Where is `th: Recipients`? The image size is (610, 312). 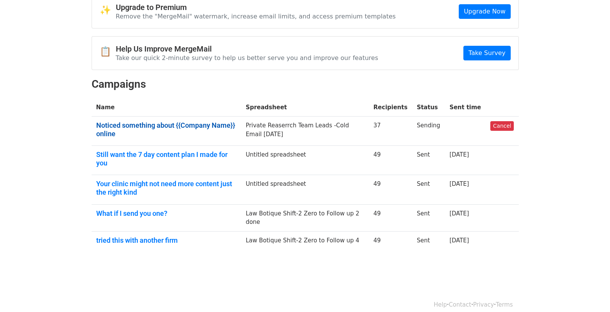
th: Recipients is located at coordinates (390, 107).